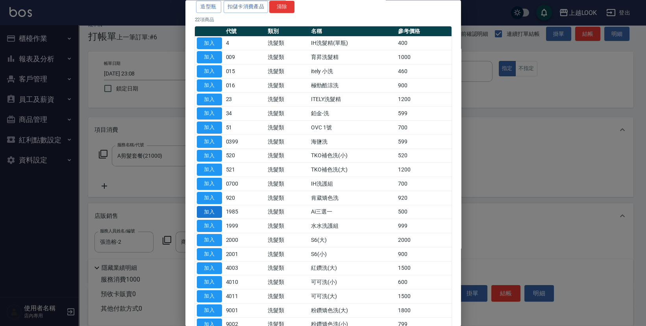 This screenshot has width=646, height=326. What do you see at coordinates (245, 255) in the screenshot?
I see `td: 2001` at bounding box center [245, 255].